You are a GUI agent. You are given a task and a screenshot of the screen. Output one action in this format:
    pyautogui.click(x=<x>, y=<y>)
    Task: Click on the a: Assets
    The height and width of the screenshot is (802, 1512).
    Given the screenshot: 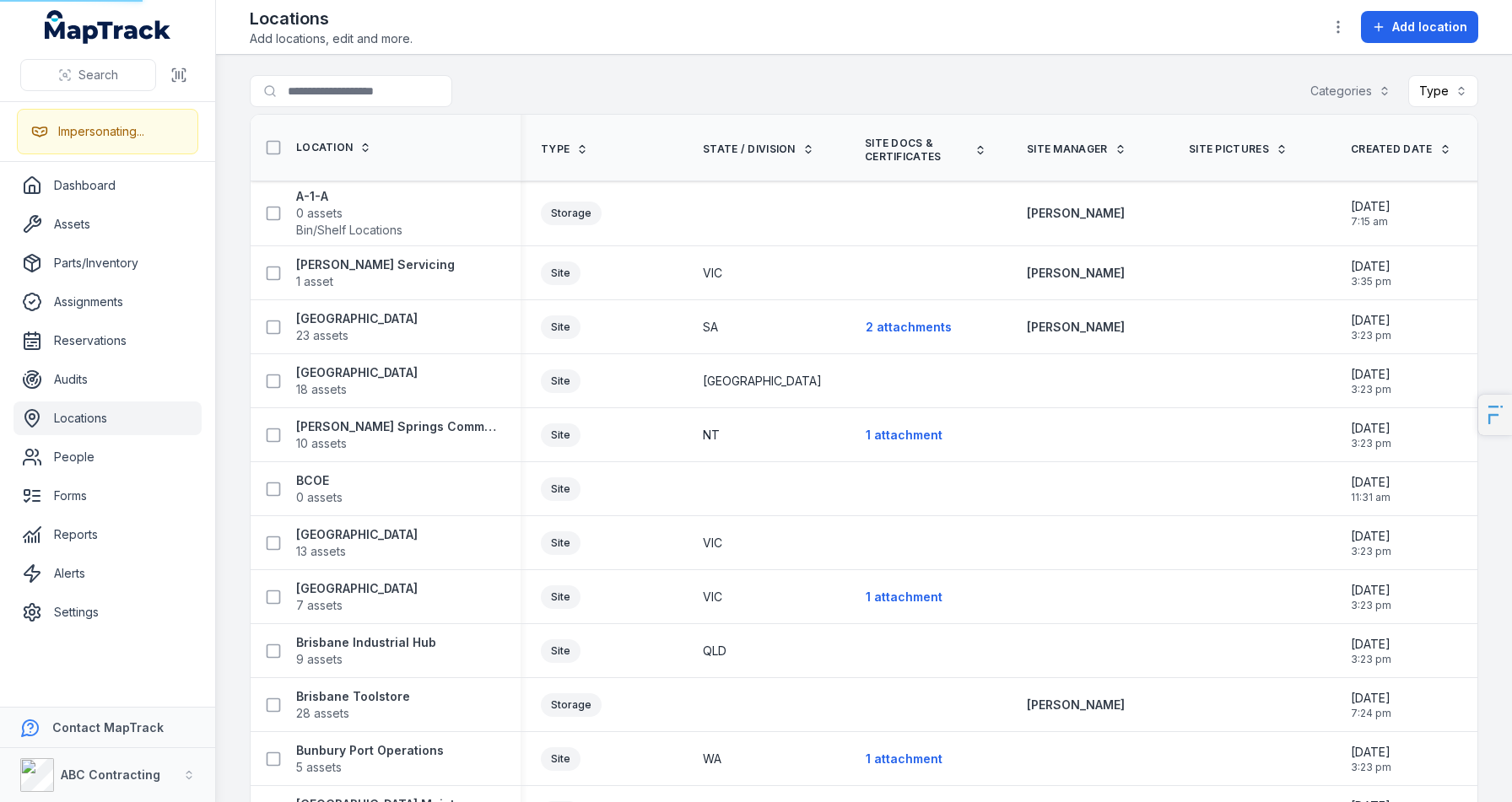 What is the action you would take?
    pyautogui.click(x=107, y=224)
    